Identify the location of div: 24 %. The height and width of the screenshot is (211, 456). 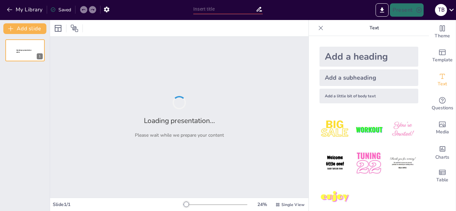
(262, 204).